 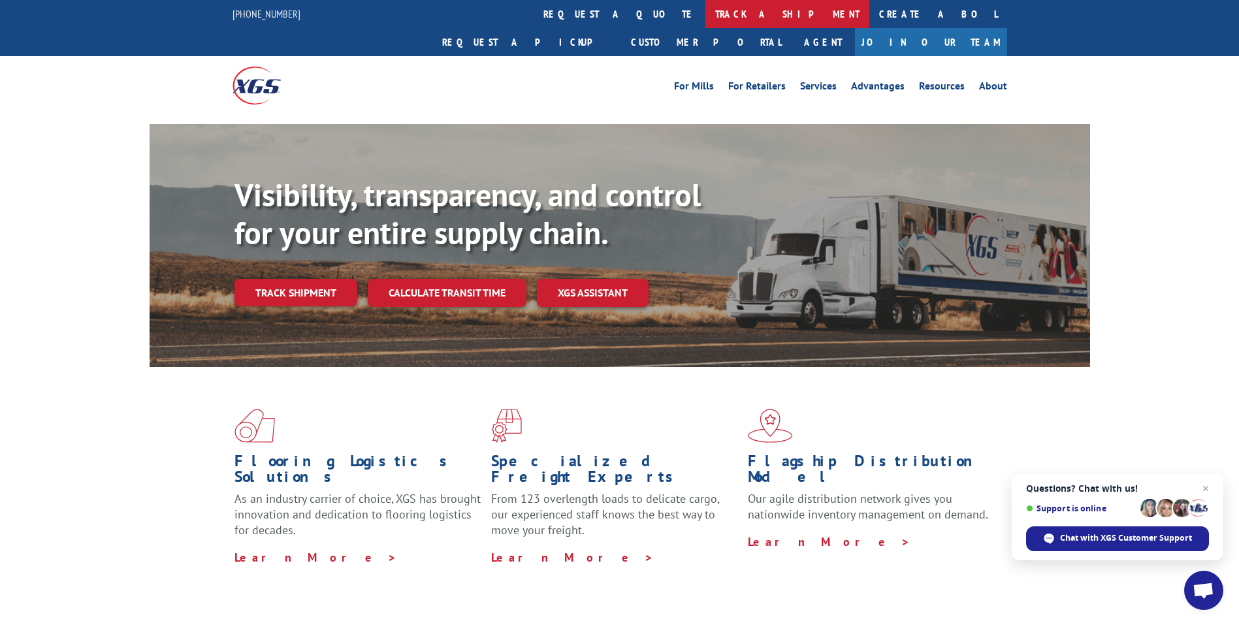 I want to click on span: Questions? Chat with us!, so click(x=1118, y=489).